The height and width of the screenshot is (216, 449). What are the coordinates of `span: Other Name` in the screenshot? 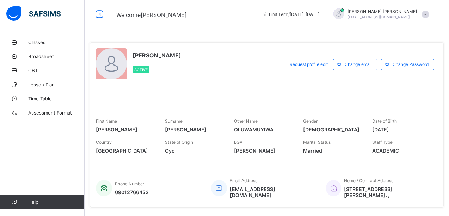 It's located at (246, 121).